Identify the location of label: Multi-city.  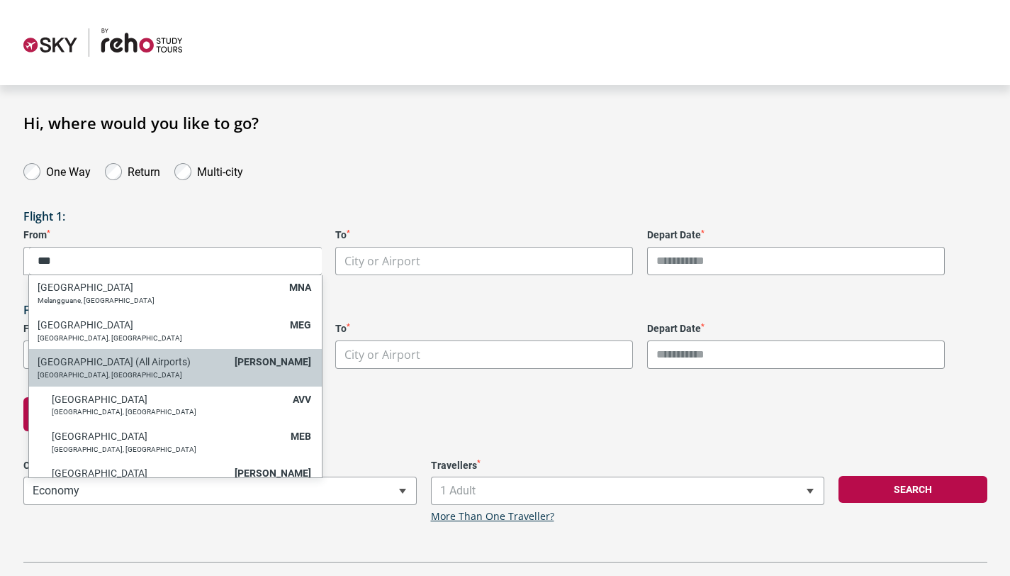
(220, 170).